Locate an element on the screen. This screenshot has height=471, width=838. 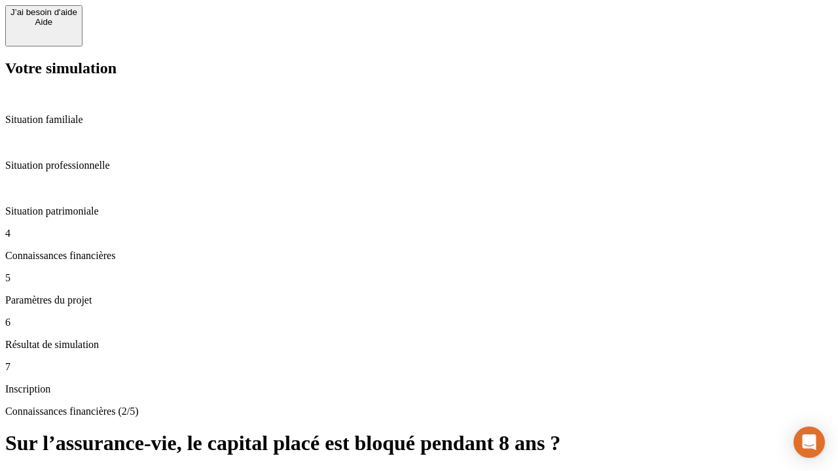
p: 7 is located at coordinates (419, 367).